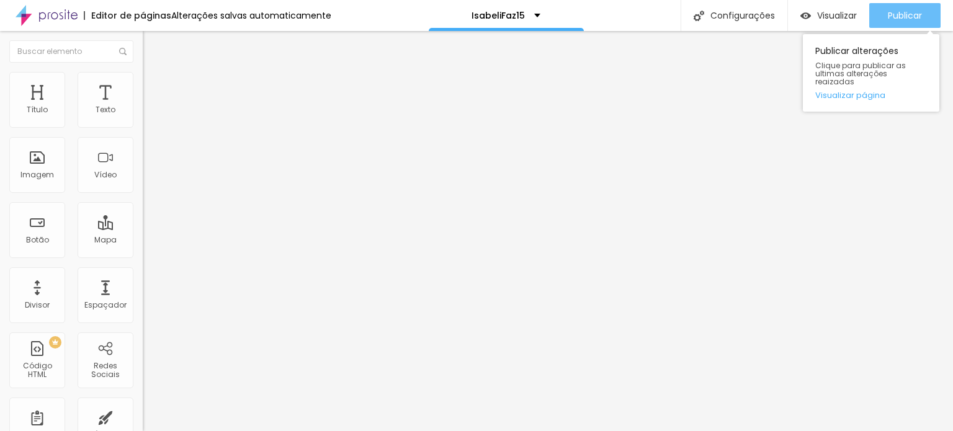 The height and width of the screenshot is (431, 953). Describe the element at coordinates (37, 371) in the screenshot. I see `div: Código HTML` at that location.